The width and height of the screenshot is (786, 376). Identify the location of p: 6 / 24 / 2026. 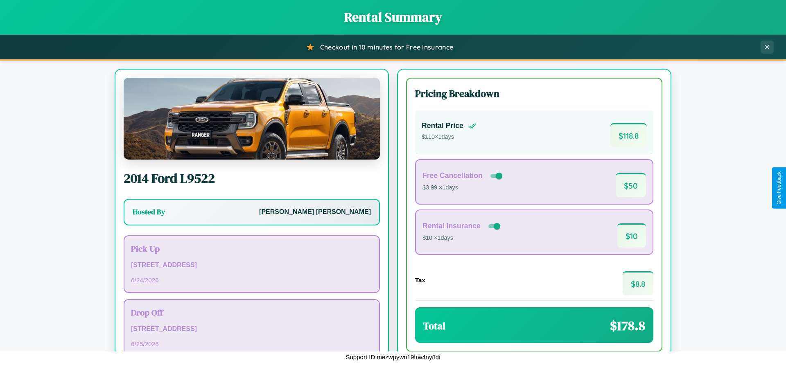
(252, 280).